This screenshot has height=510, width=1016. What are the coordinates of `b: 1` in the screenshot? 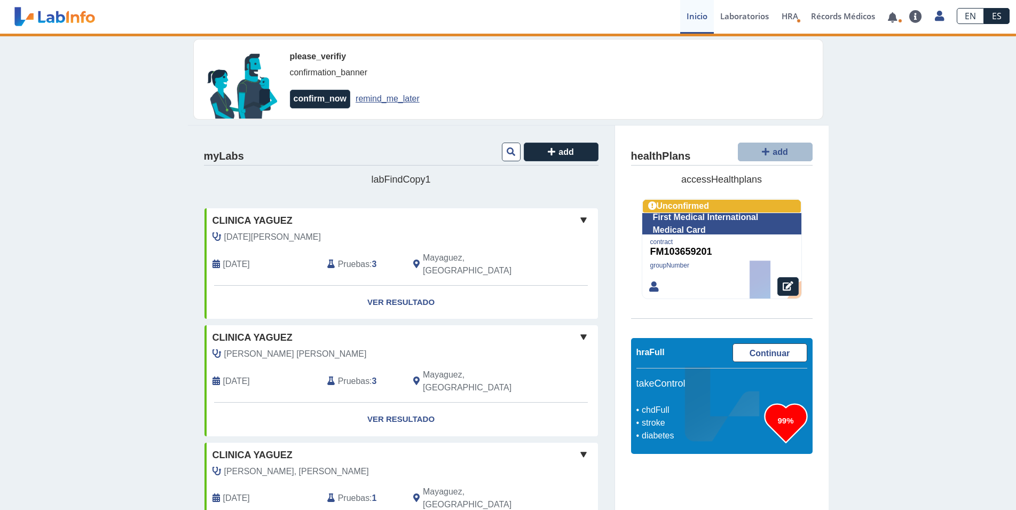 It's located at (374, 498).